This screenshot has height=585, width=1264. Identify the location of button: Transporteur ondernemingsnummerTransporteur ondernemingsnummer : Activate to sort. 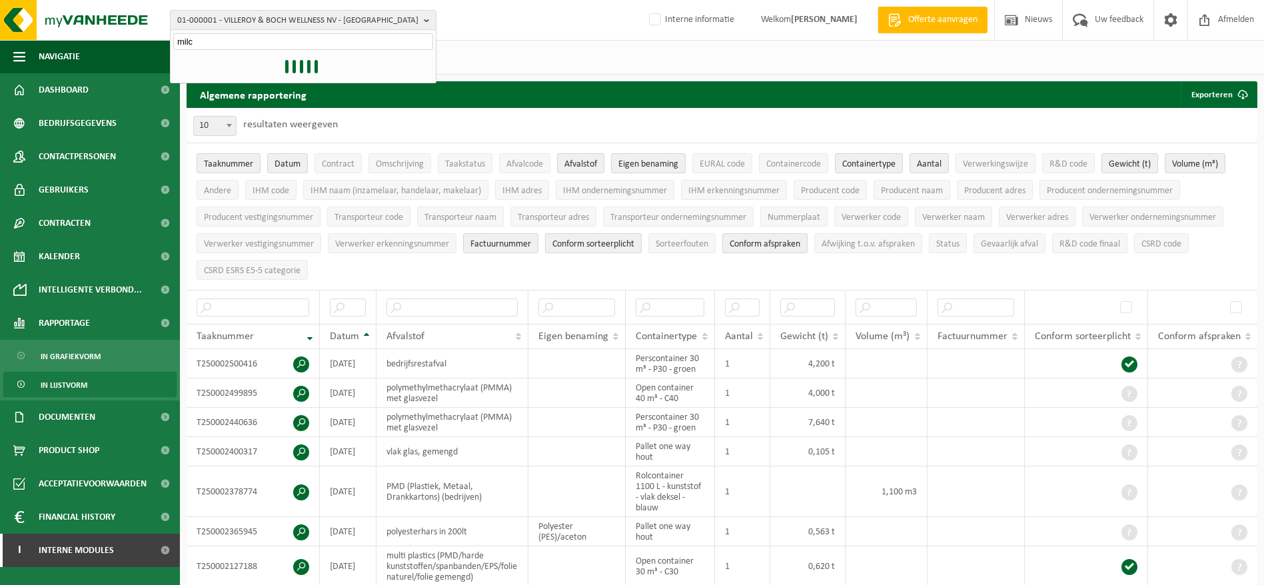
(679, 217).